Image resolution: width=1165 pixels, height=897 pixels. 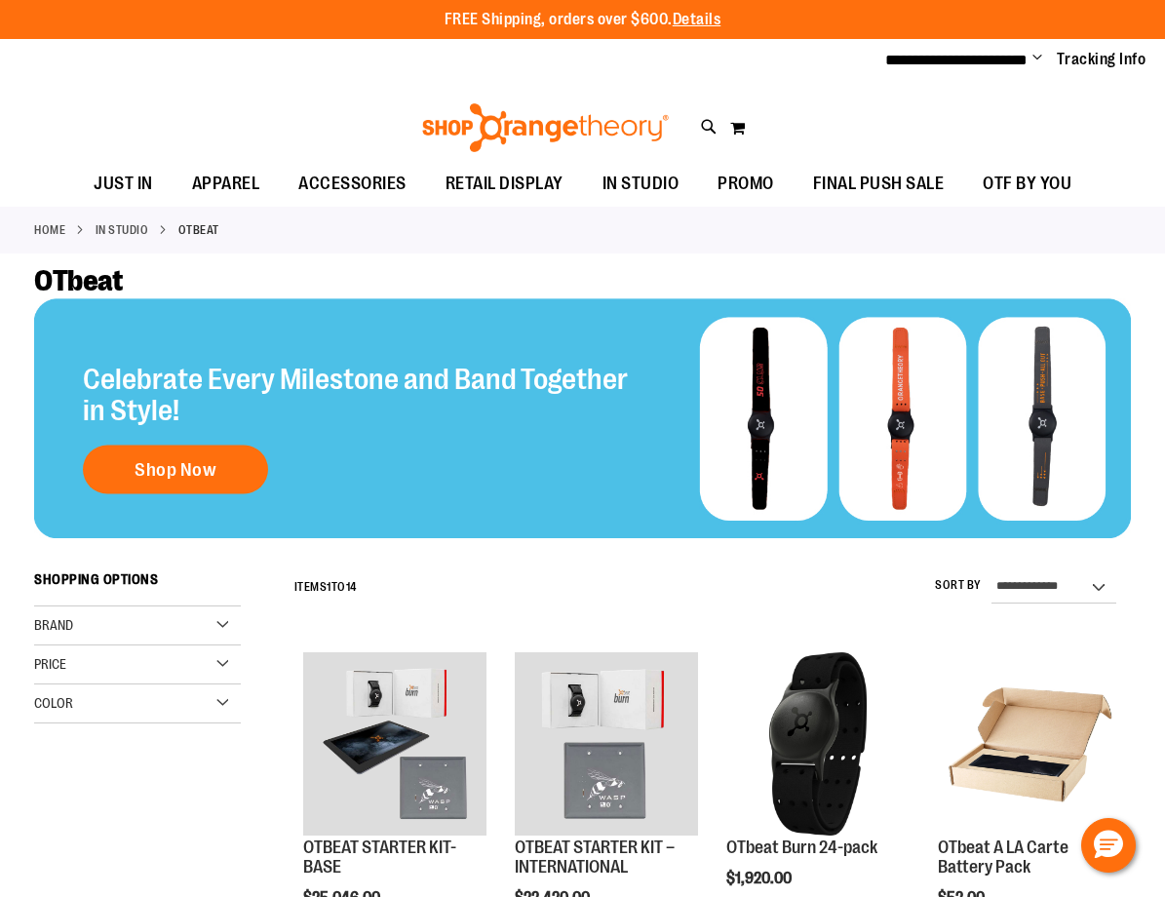 What do you see at coordinates (1026, 184) in the screenshot?
I see `a: OTF BY YOU` at bounding box center [1026, 184].